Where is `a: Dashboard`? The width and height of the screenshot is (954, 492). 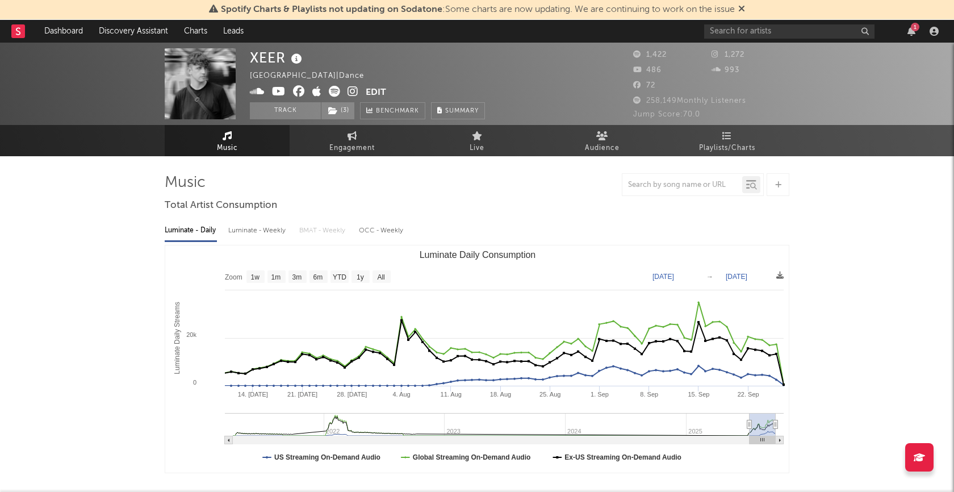
a: Dashboard is located at coordinates (64, 31).